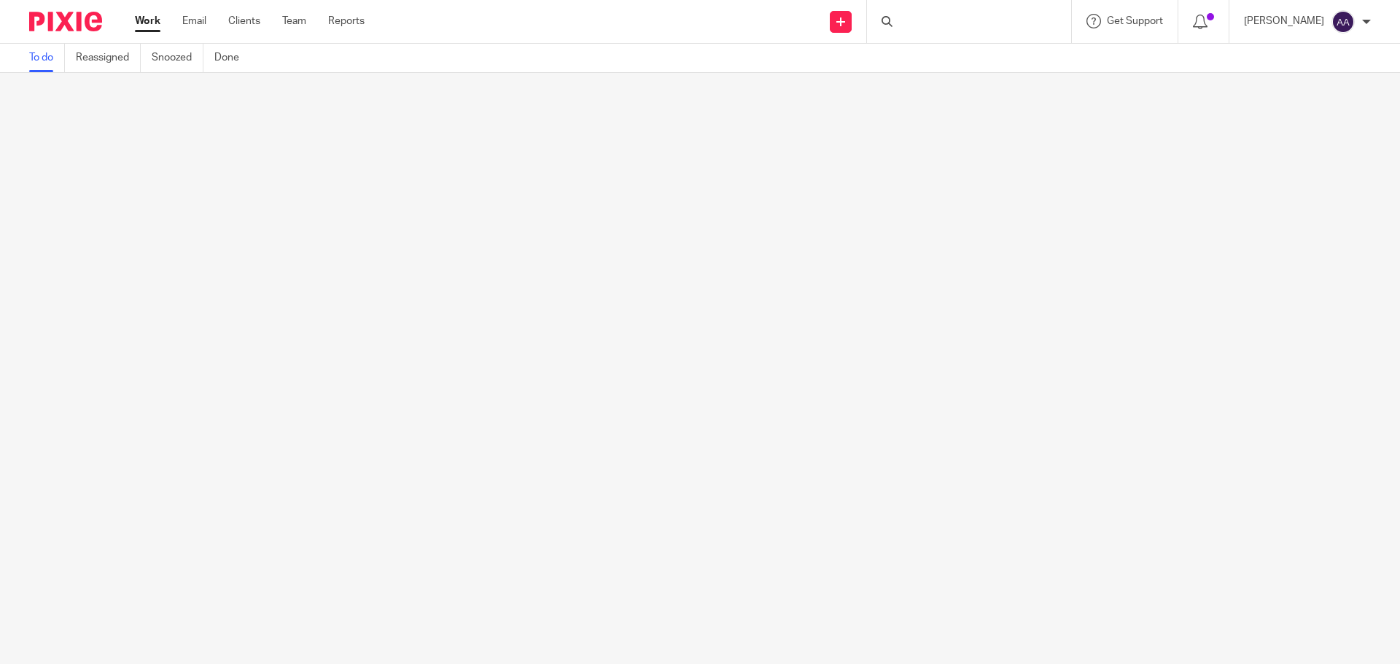 The height and width of the screenshot is (664, 1400). What do you see at coordinates (1343, 22) in the screenshot?
I see `img: svg%3E` at bounding box center [1343, 22].